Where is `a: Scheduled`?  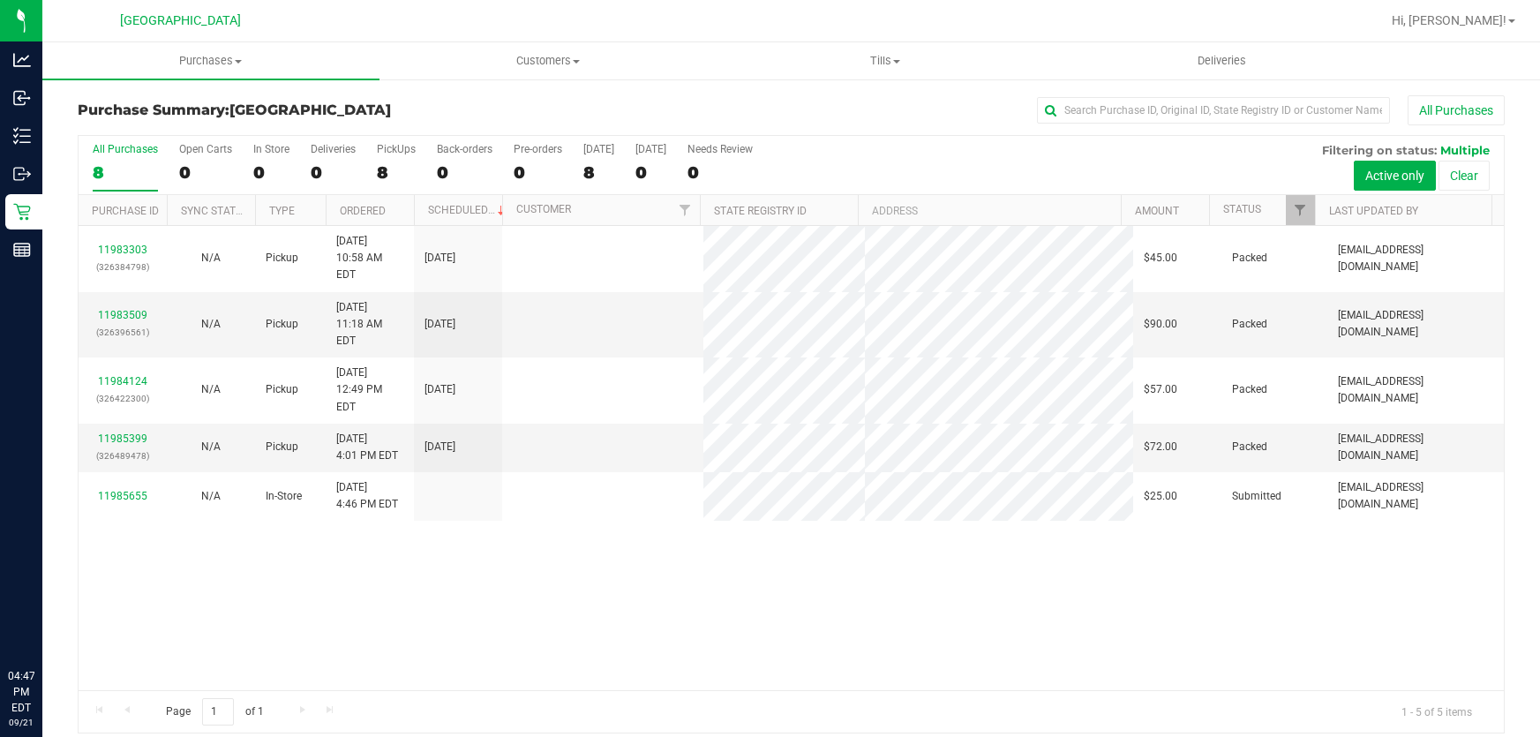
a: Scheduled is located at coordinates (468, 210).